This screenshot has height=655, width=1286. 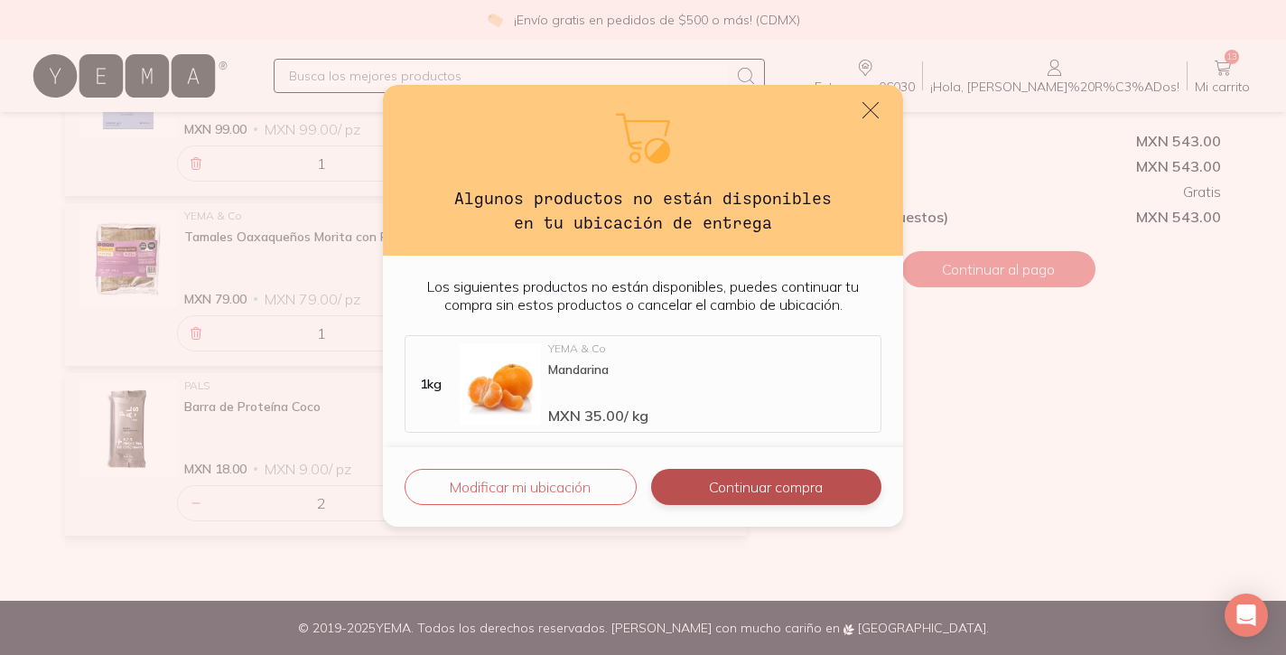 I want to click on div: YEMA & Co, so click(x=711, y=349).